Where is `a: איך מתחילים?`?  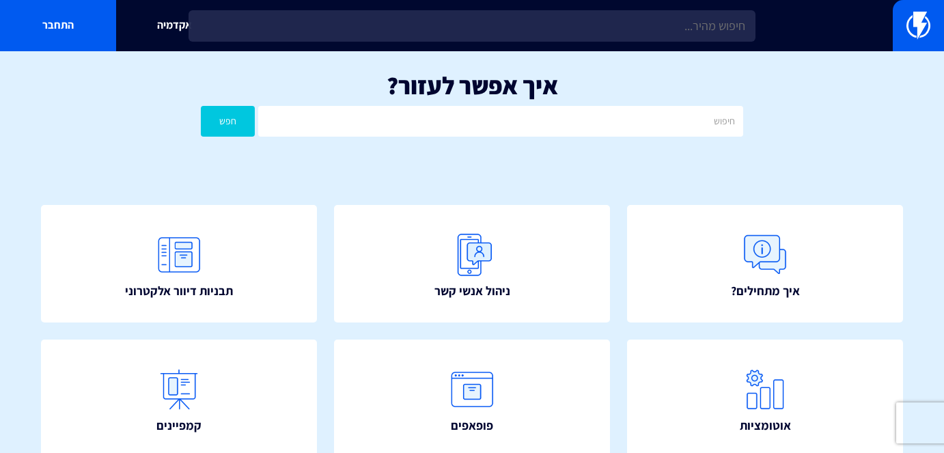
a: איך מתחילים? is located at coordinates (765, 264).